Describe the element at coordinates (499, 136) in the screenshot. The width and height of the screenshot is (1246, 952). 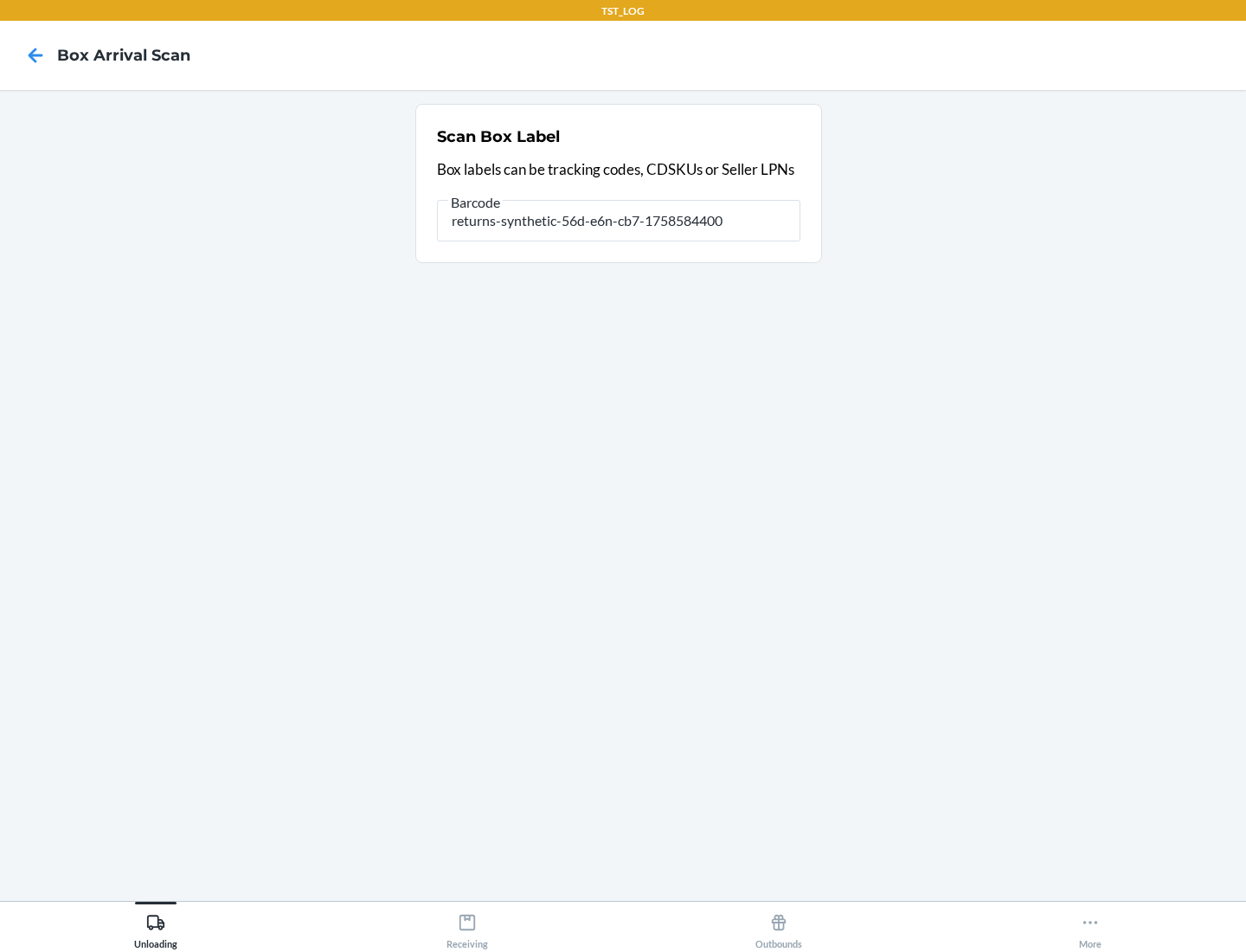
I see `h2: Scan Box Label` at that location.